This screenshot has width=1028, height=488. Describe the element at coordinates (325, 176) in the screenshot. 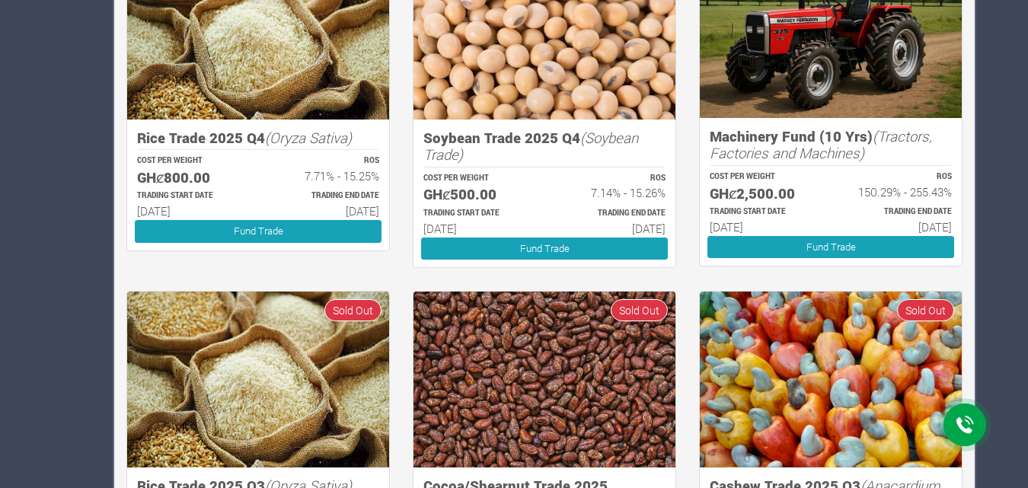

I see `h6: 7.71% - 15.25%` at that location.